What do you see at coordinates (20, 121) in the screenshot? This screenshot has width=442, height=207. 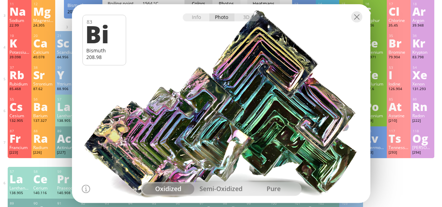 I see `div: 132.905` at bounding box center [20, 121].